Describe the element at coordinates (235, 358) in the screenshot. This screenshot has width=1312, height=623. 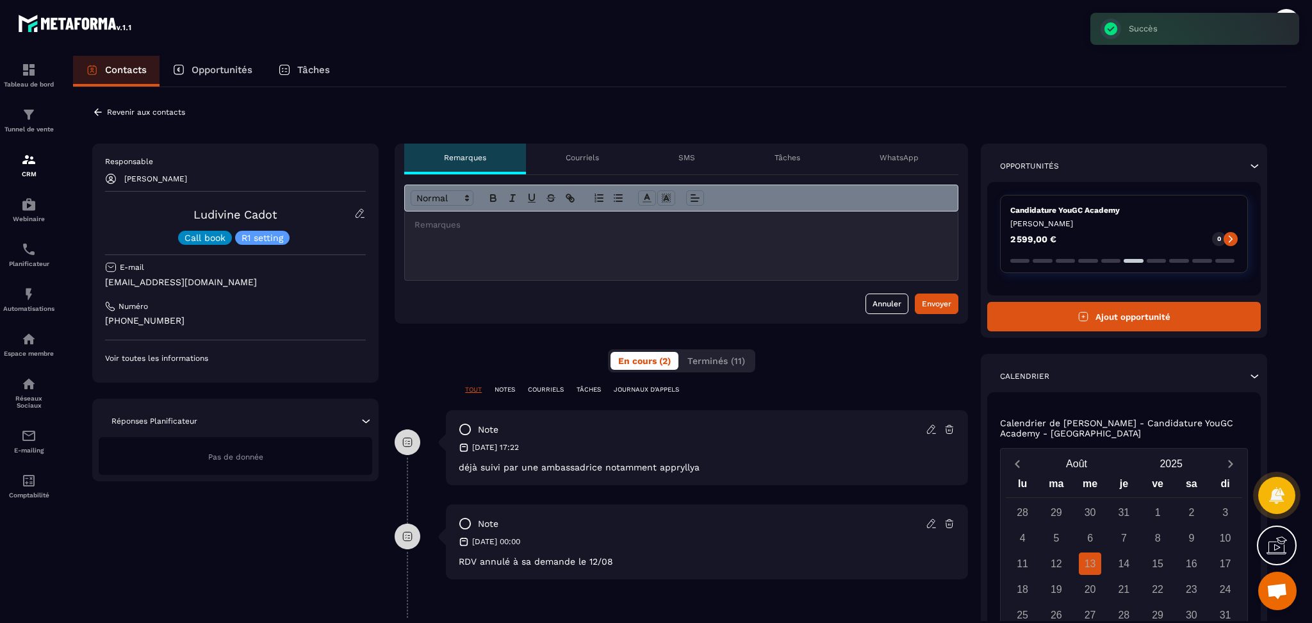
I see `p: Voir toutes les informations` at that location.